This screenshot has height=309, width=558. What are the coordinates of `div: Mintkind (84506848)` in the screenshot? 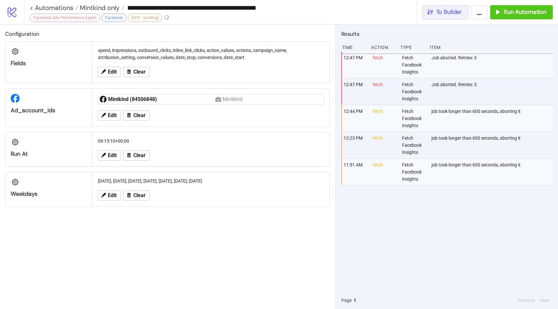 It's located at (162, 99).